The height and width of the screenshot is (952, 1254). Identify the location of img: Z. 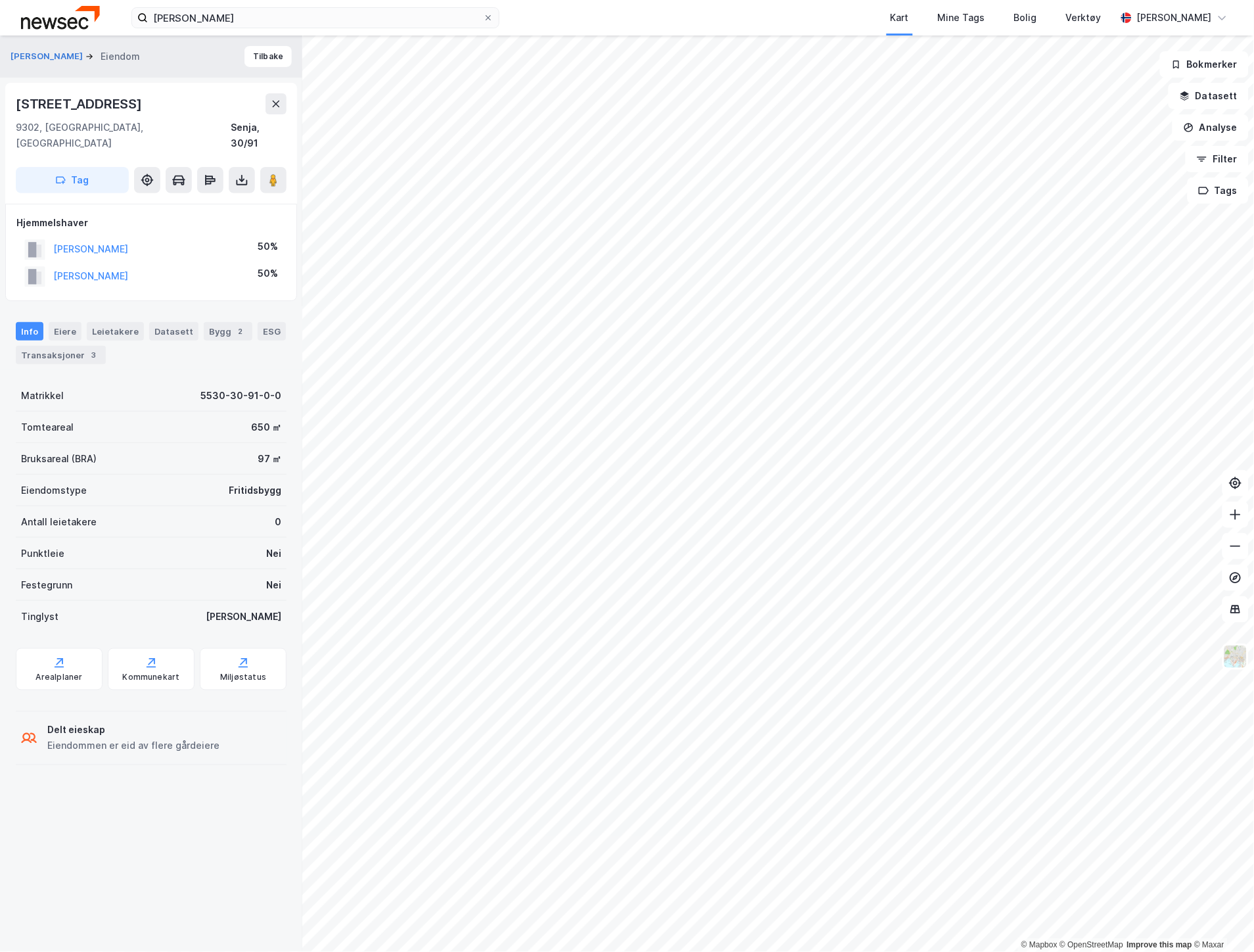
(1236, 656).